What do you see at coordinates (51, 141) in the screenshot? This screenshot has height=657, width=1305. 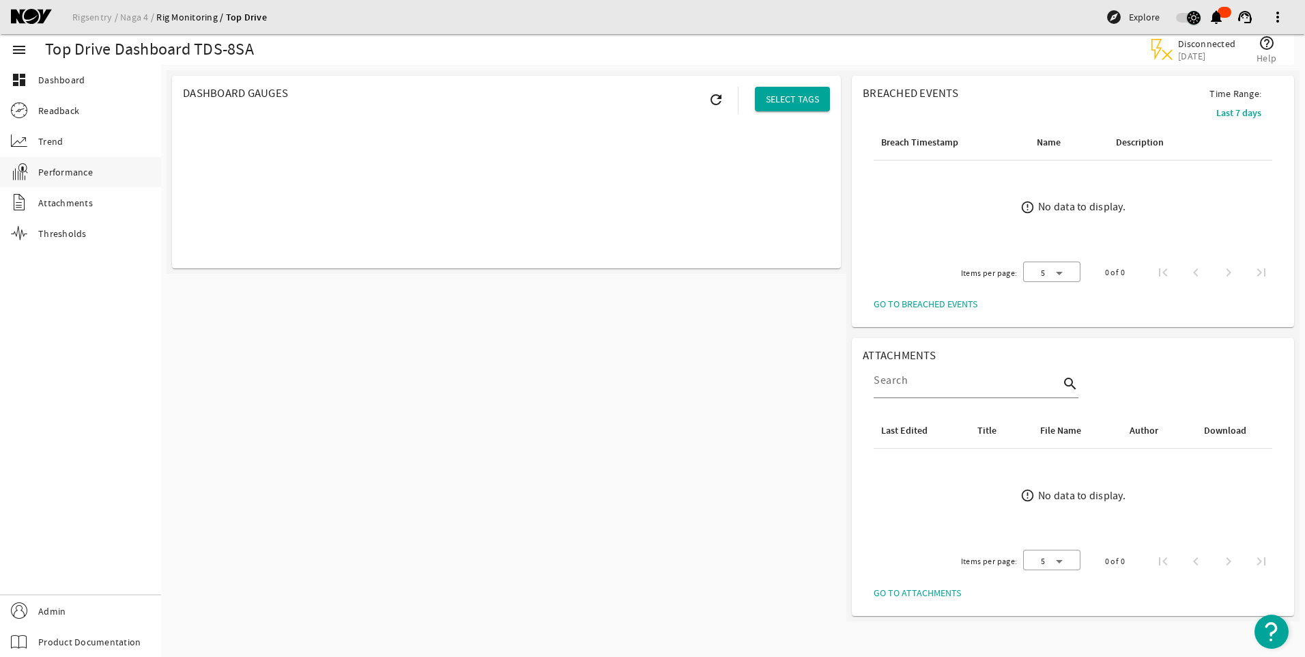 I see `span: Trend` at bounding box center [51, 141].